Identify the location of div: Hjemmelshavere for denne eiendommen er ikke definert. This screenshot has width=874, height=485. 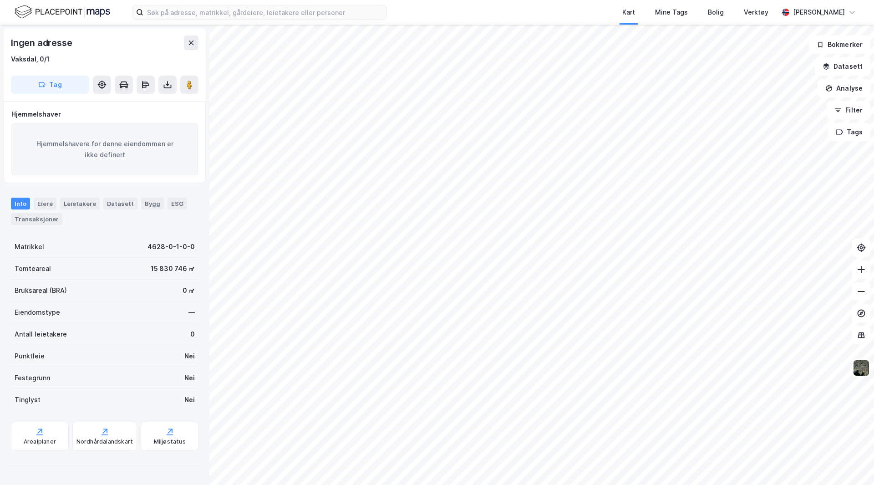
(105, 149).